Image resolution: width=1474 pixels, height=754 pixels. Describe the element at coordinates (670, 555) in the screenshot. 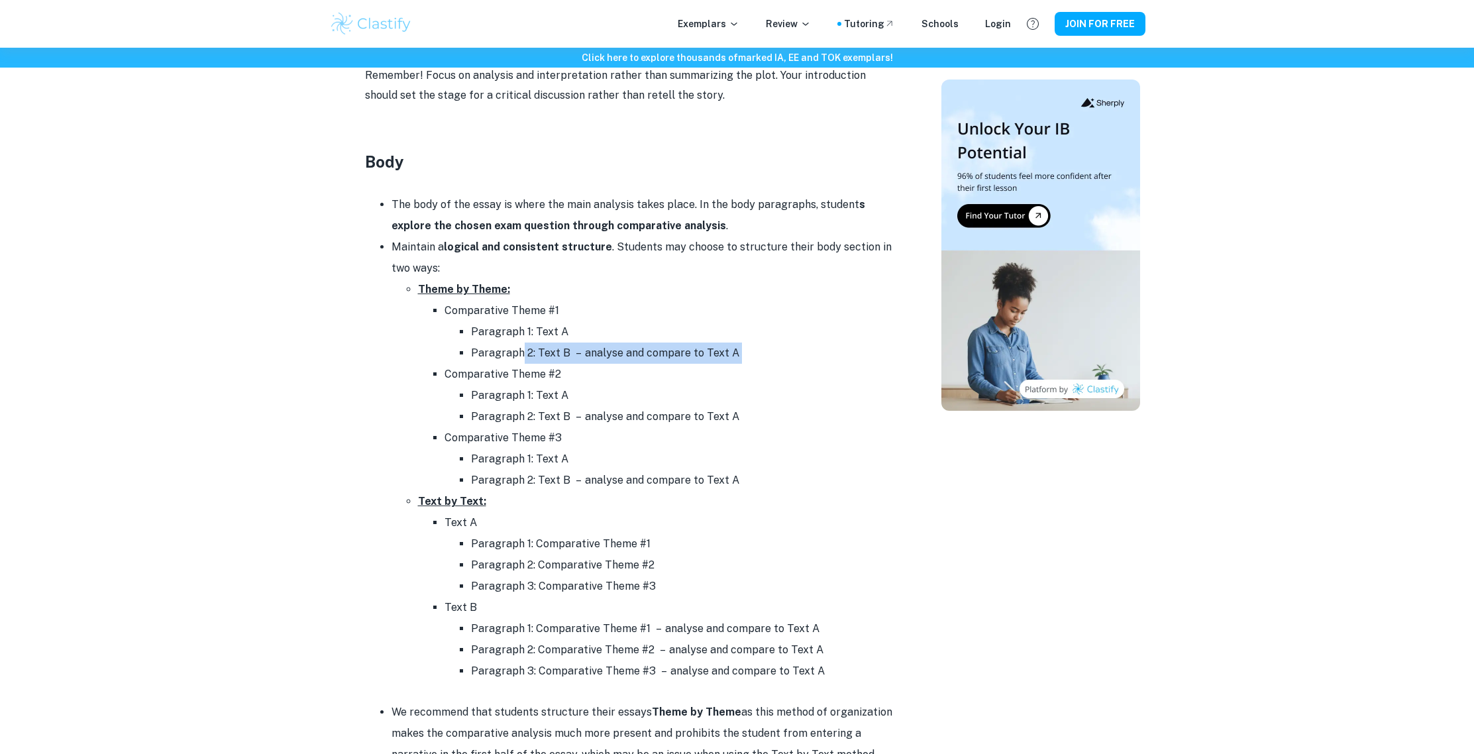

I see `li: Text A` at that location.